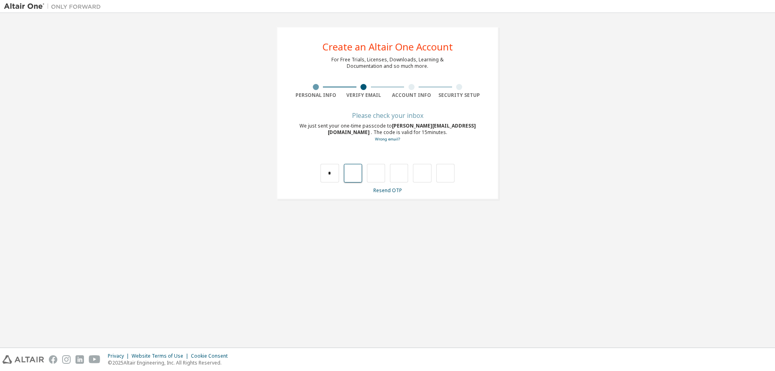  What do you see at coordinates (170, 363) in the screenshot?
I see `p: © 2025 Altair Engineering, Inc. All Rights Reserved.` at bounding box center [170, 363].